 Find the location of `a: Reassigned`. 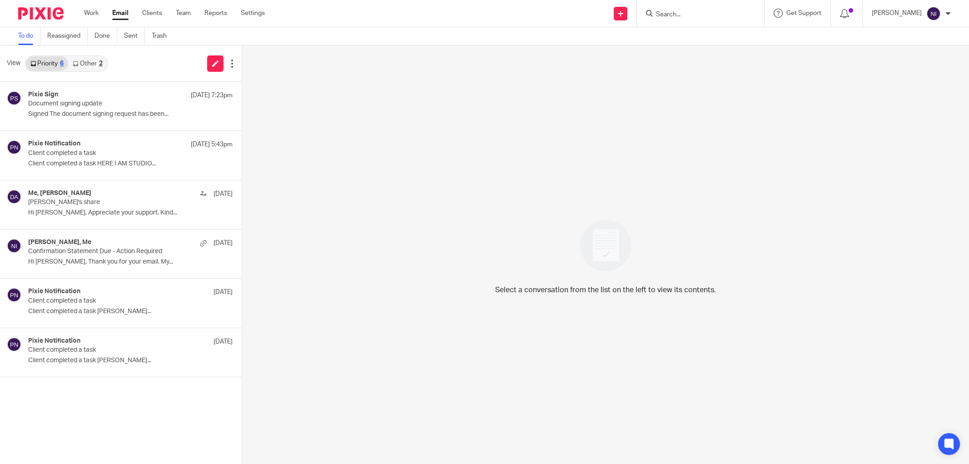

a: Reassigned is located at coordinates (67, 36).